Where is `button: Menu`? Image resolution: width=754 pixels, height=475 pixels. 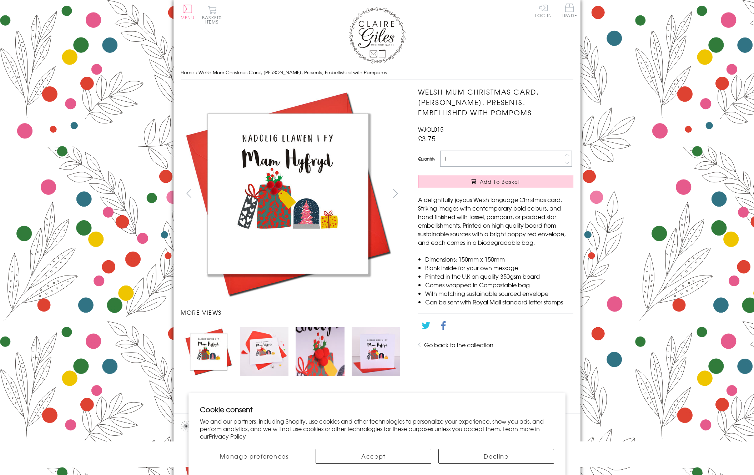 button: Menu is located at coordinates (188, 12).